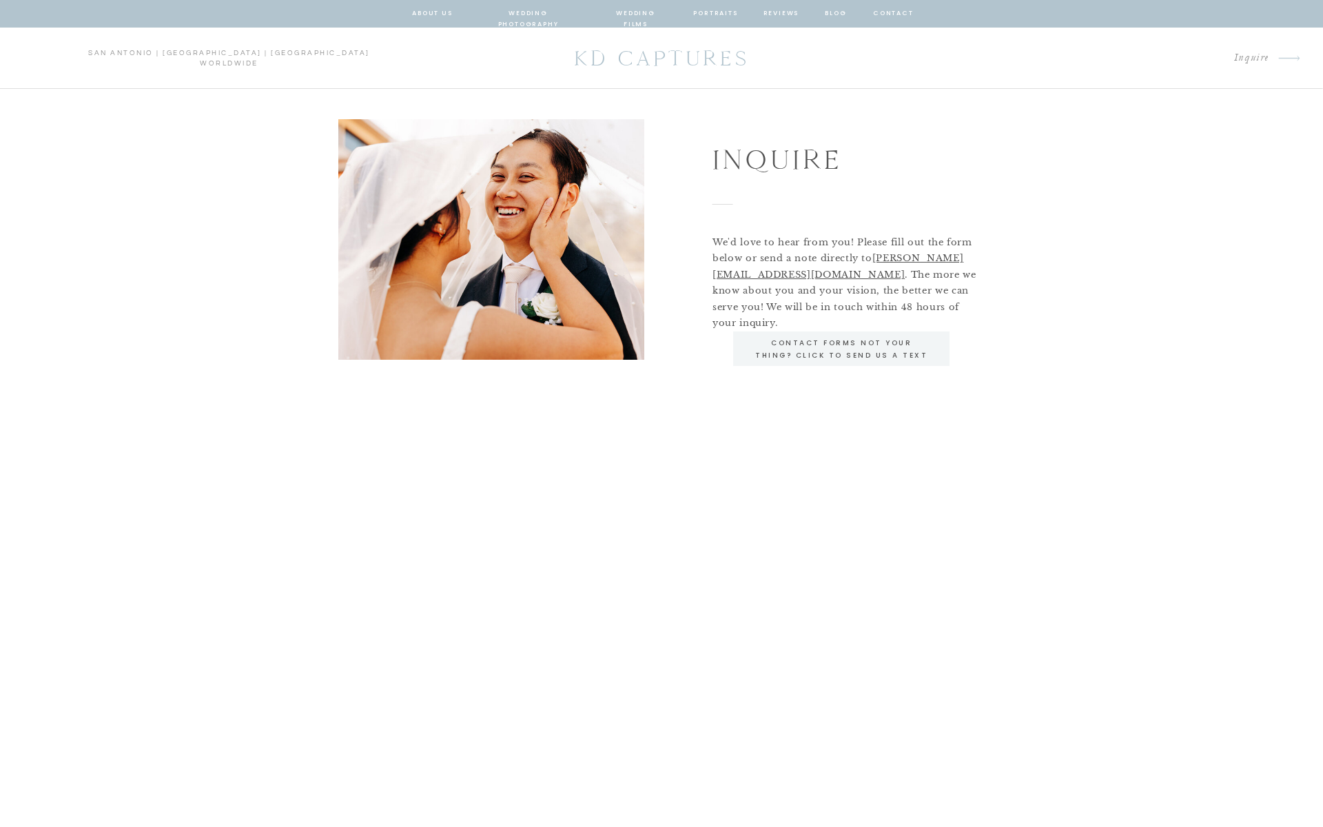 Image resolution: width=1323 pixels, height=827 pixels. Describe the element at coordinates (836, 14) in the screenshot. I see `nav: blog` at that location.